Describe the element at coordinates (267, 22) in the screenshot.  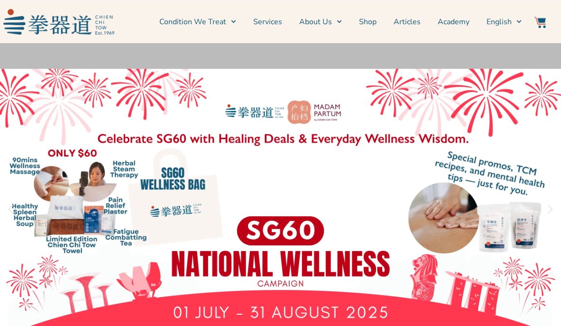
I see `a: Services` at that location.